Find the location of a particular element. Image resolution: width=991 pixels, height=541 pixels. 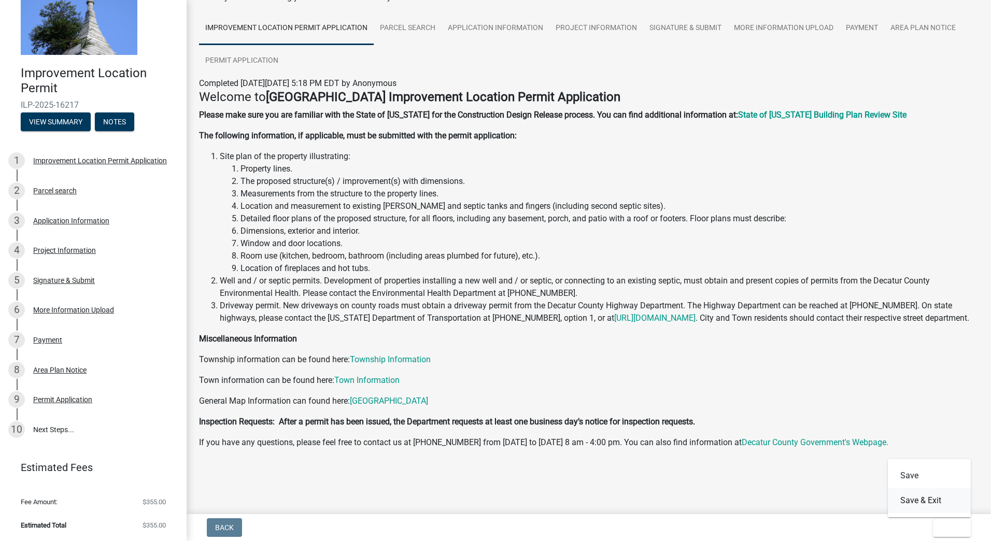

a: Improvement Location Permit Application is located at coordinates (286, 29).